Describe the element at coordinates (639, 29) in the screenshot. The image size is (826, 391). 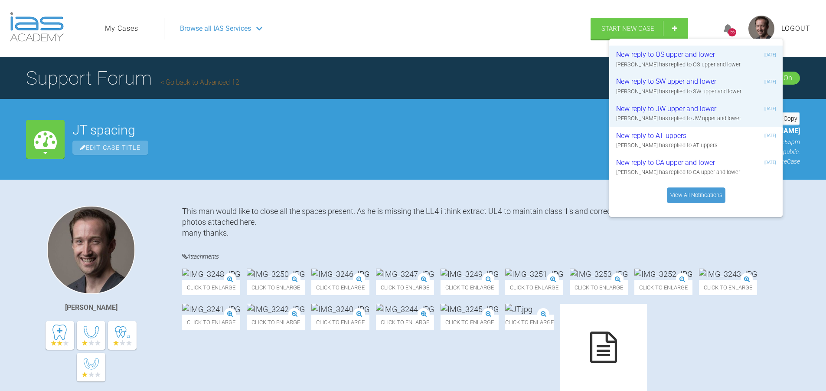
I see `a: Start New Case` at that location.